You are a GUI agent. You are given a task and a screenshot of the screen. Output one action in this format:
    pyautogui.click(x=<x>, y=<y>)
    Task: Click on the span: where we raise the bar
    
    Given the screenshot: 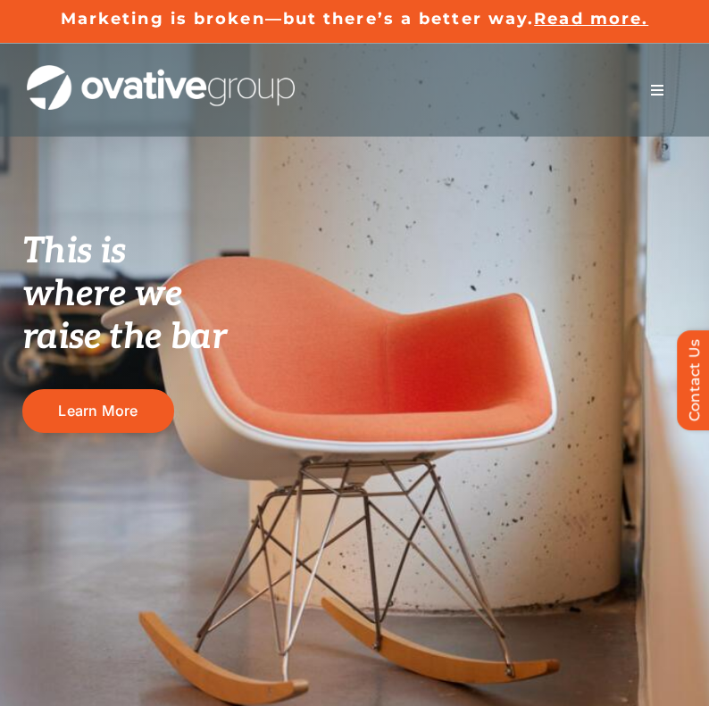 What is the action you would take?
    pyautogui.click(x=124, y=316)
    